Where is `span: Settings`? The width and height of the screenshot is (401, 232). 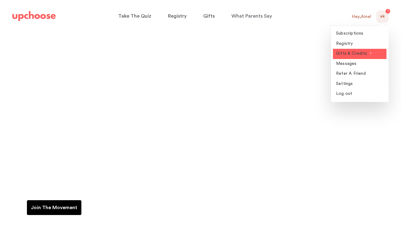
span: Settings is located at coordinates (344, 84).